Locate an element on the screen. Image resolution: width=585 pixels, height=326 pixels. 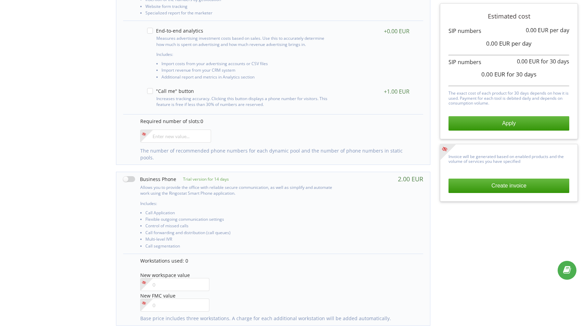
li: Flexible outgoing communication settings is located at coordinates (239, 220).